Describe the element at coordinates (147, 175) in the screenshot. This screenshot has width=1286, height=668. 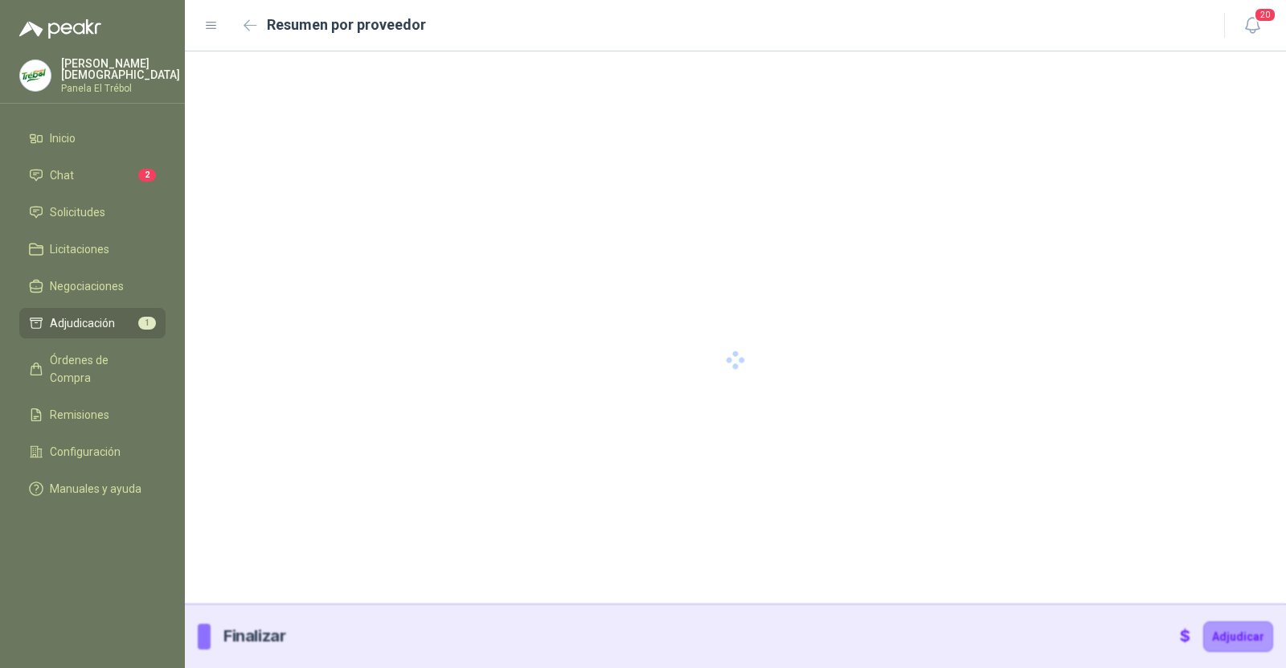
I see `span: 2` at that location.